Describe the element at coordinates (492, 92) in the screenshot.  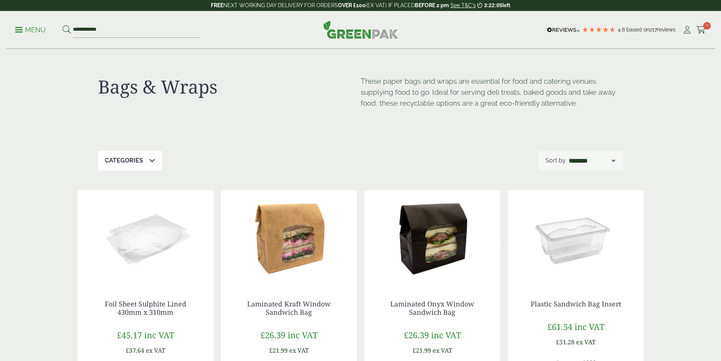
I see `p: These paper bags and wraps are essential for food and catering venues supplying food to go. Ideal...` at that location.